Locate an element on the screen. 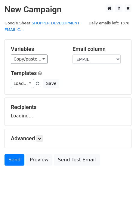 This screenshot has height=224, width=136. h5: Variables is located at coordinates (37, 49).